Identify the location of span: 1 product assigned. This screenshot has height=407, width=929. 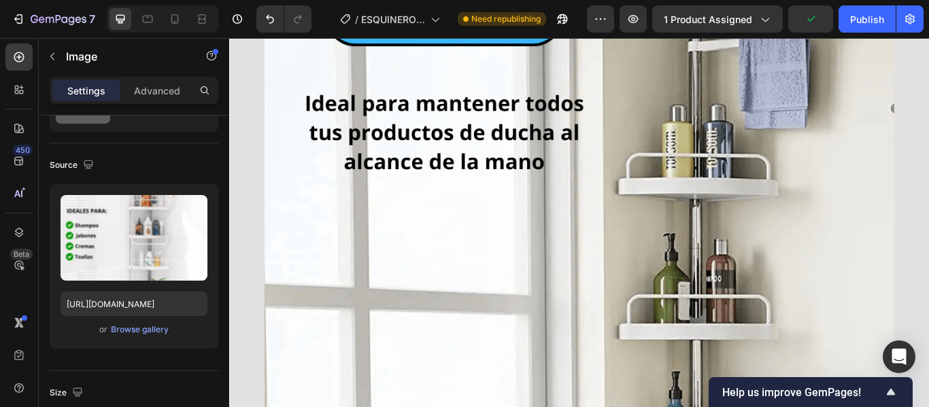
(708, 19).